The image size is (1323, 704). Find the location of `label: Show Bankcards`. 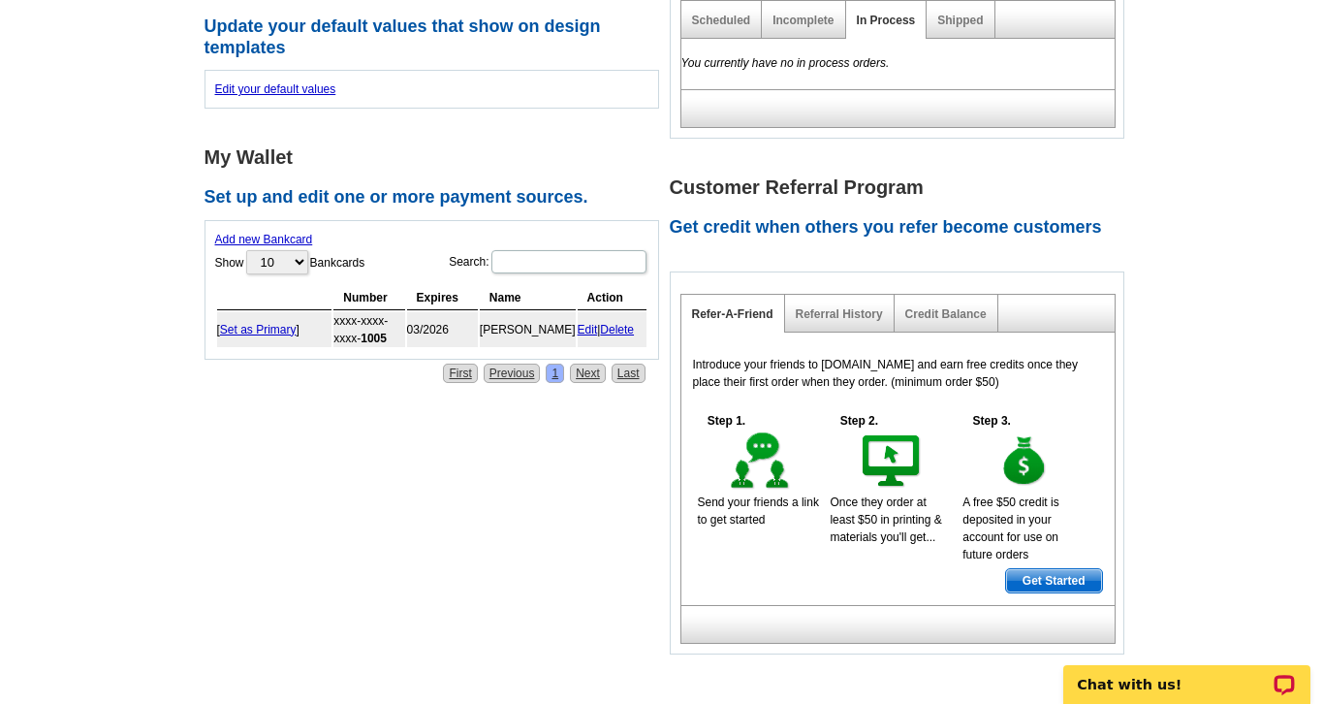

label: Show Bankcards is located at coordinates (290, 262).